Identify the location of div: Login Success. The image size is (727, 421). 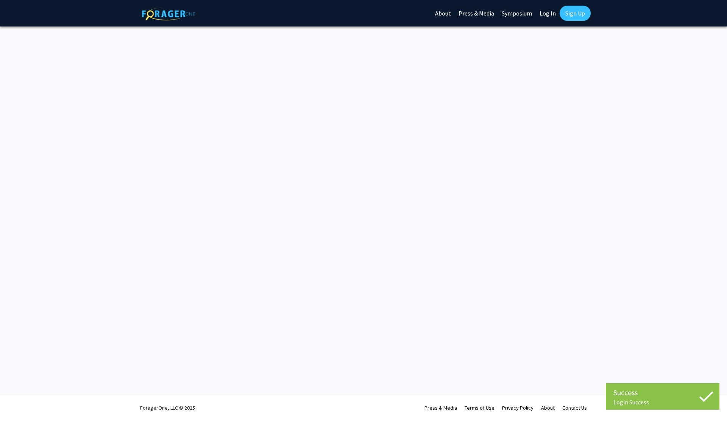
(663, 402).